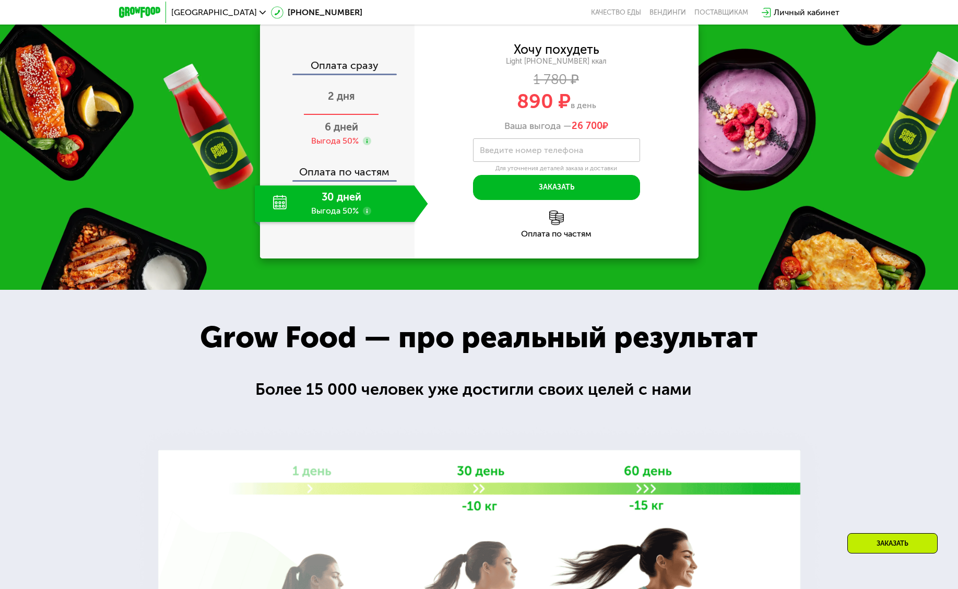  I want to click on label: Введите номер телефона, so click(531, 150).